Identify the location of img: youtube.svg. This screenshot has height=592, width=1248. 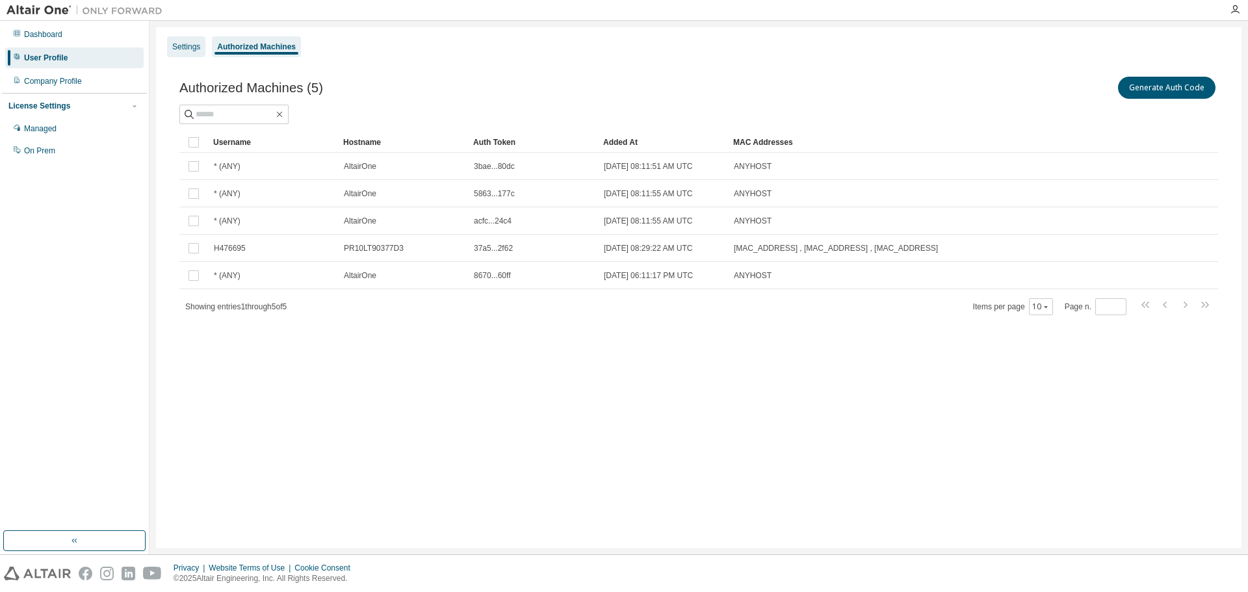
(152, 574).